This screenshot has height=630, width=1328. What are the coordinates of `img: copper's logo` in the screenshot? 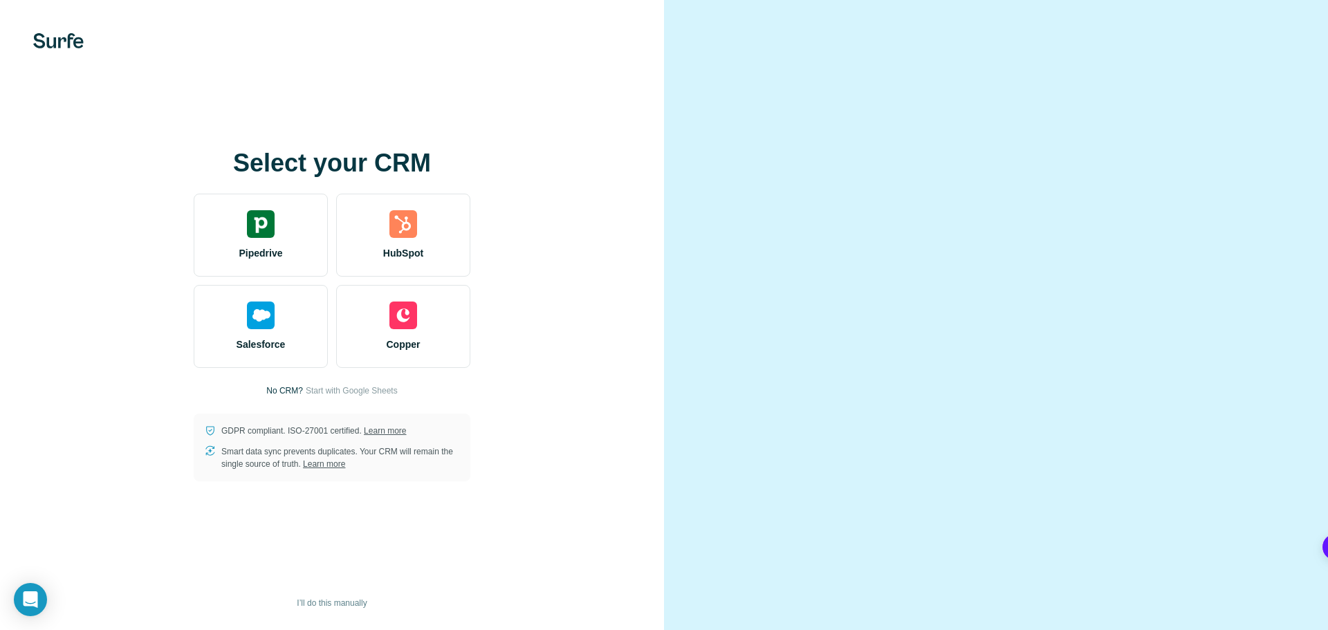 It's located at (403, 315).